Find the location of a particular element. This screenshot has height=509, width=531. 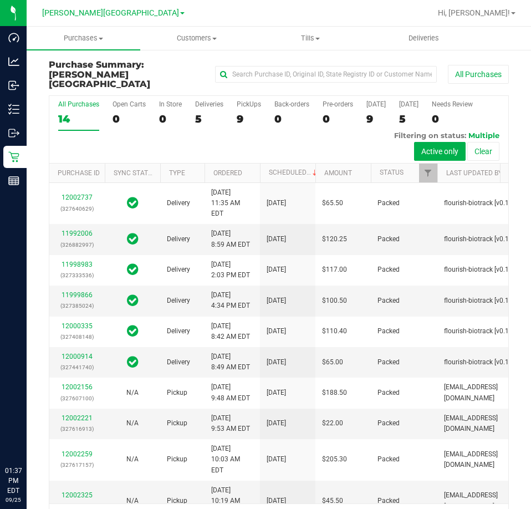

a: Deliveries is located at coordinates (424, 38).